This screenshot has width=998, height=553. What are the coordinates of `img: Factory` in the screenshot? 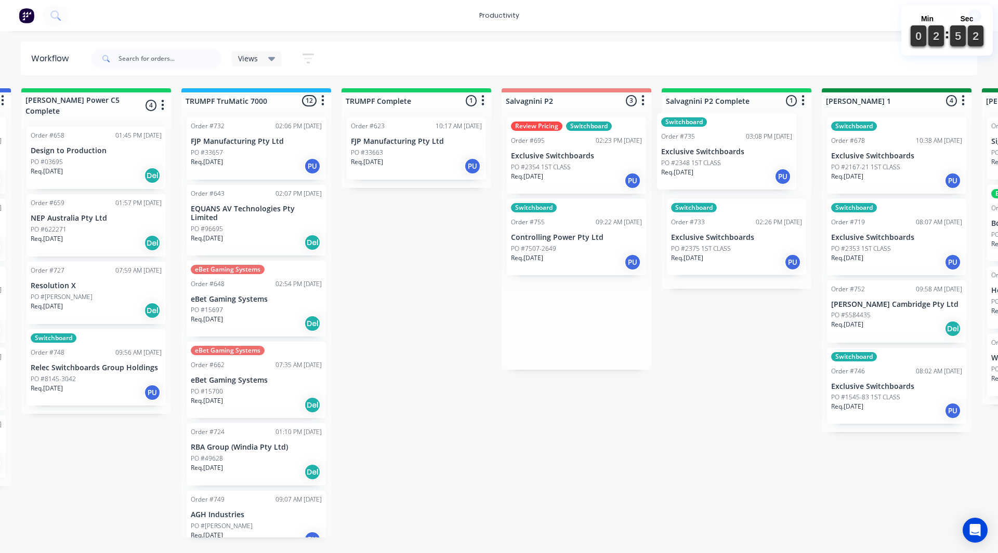 It's located at (27, 16).